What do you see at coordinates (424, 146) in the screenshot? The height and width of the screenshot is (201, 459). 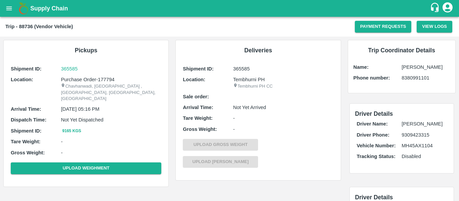 I see `p: MH45AX1104` at bounding box center [424, 146].